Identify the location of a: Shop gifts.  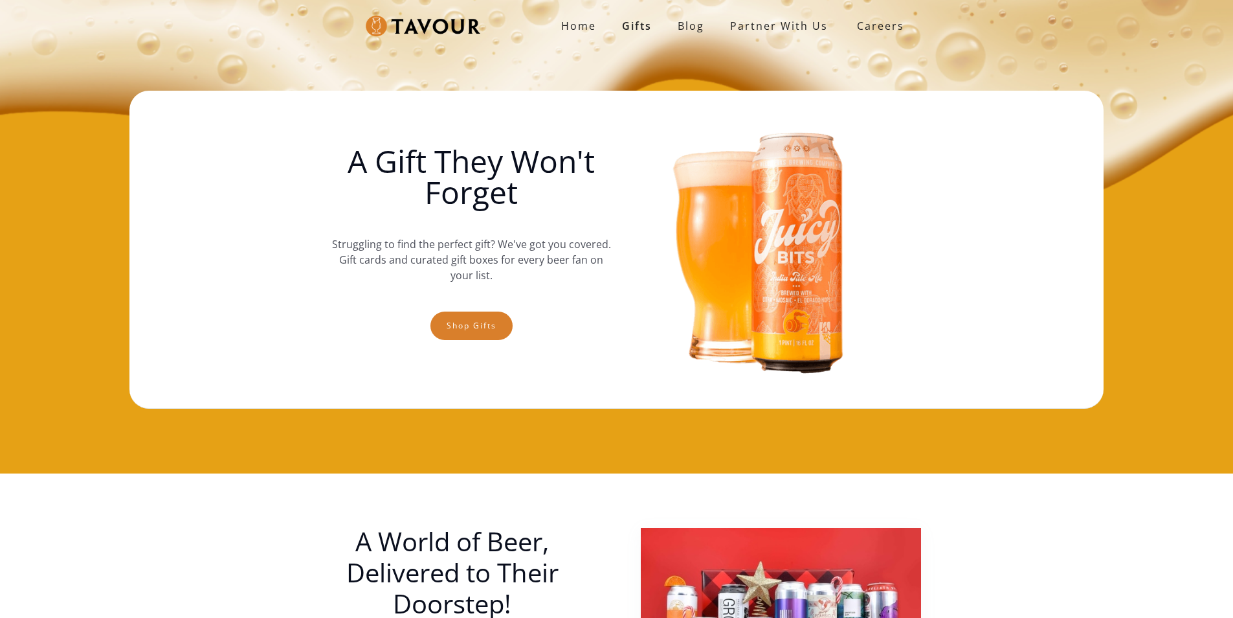
(471, 326).